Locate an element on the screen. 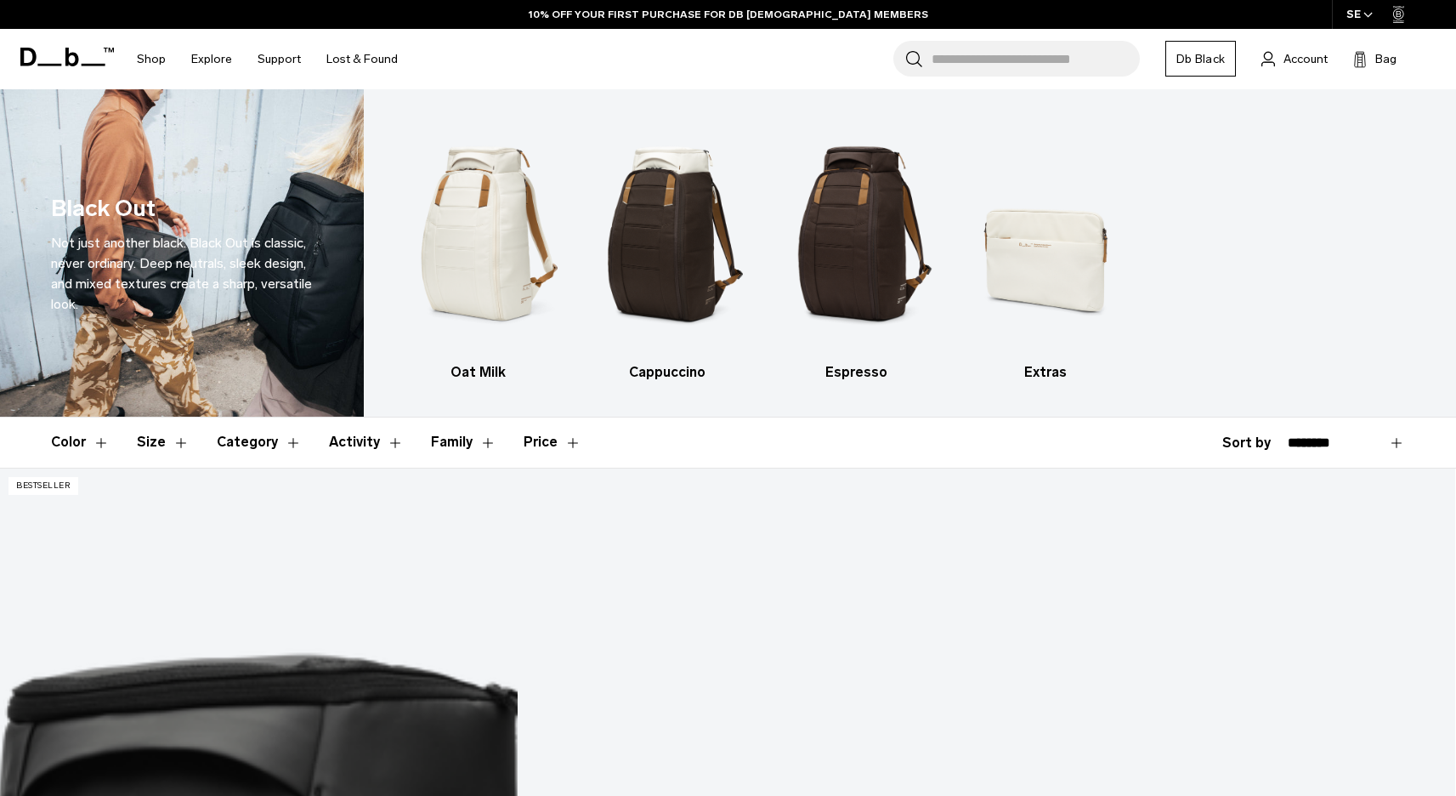 This screenshot has height=796, width=1456. li: 4 / 4 is located at coordinates (1046, 248).